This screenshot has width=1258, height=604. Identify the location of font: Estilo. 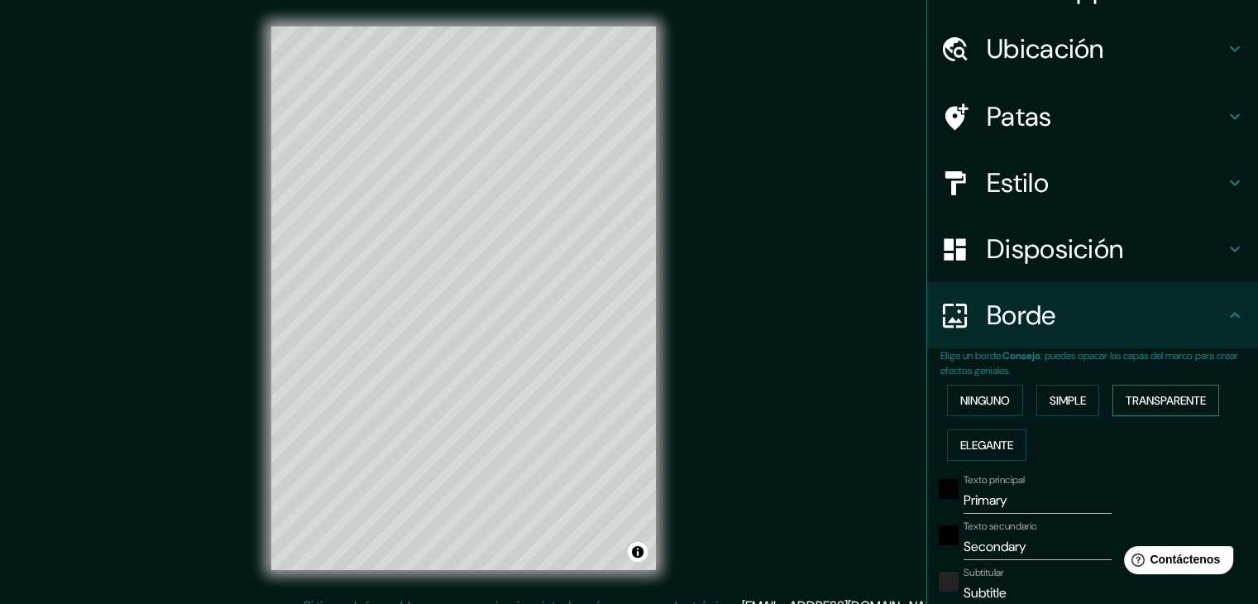
(1018, 183).